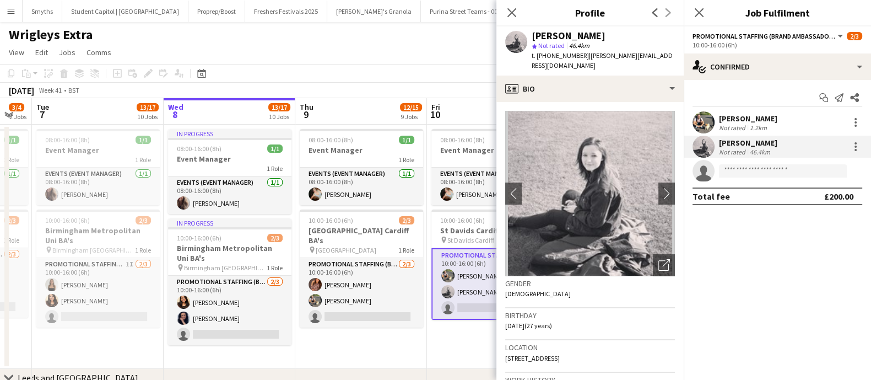 Image resolution: width=871 pixels, height=380 pixels. What do you see at coordinates (758, 127) in the screenshot?
I see `div: 1.2km` at bounding box center [758, 127].